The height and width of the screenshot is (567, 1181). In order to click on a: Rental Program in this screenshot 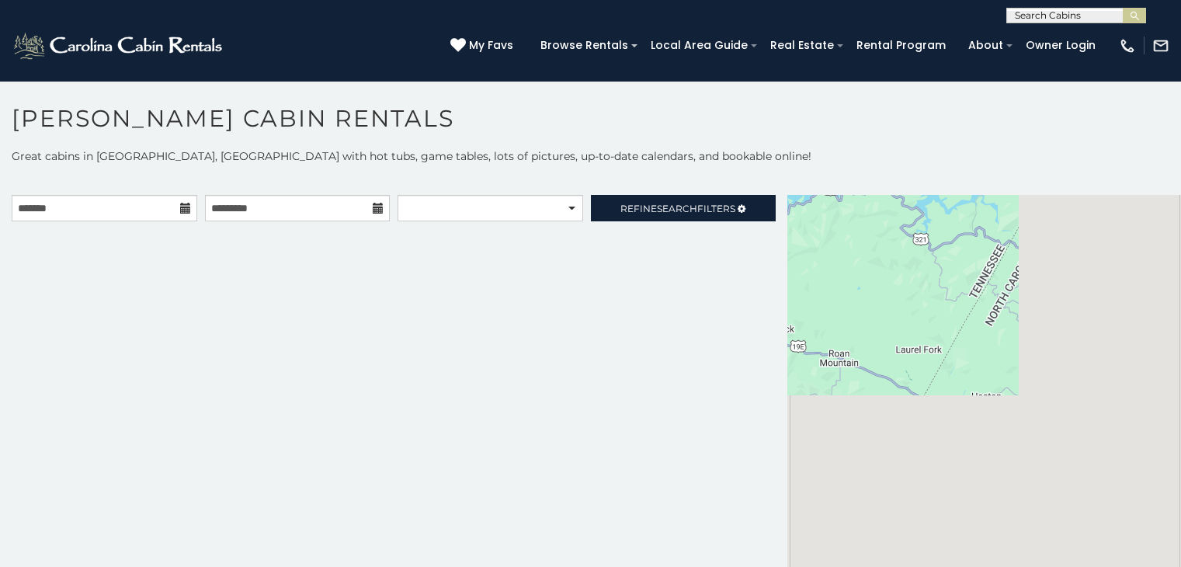, I will do `click(900, 45)`.